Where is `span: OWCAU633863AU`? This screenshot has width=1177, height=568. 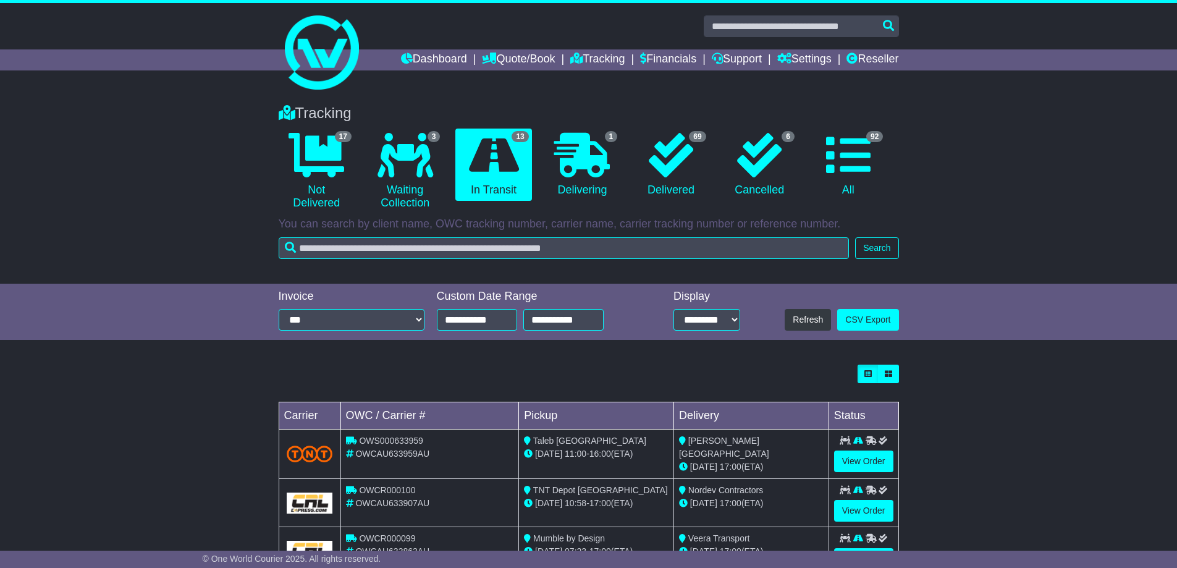
span: OWCAU633863AU is located at coordinates (392, 551).